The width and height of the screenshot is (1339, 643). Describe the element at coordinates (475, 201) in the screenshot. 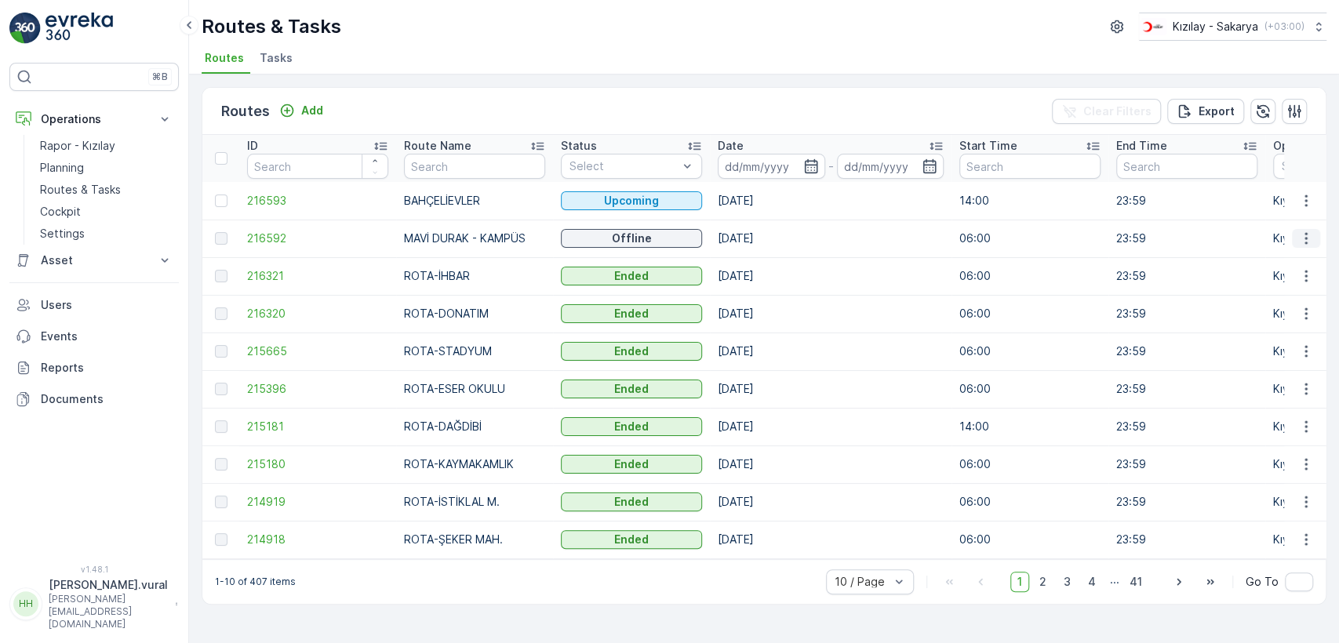

I see `td: BAHÇELİEVLER` at that location.